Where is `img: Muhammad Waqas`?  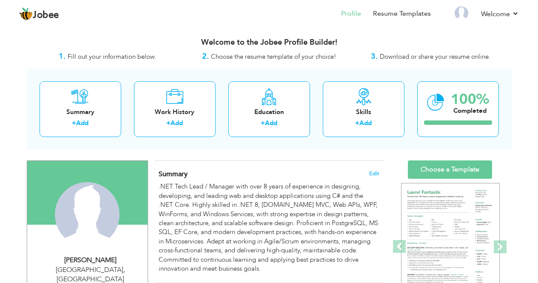 img: Muhammad Waqas is located at coordinates (87, 214).